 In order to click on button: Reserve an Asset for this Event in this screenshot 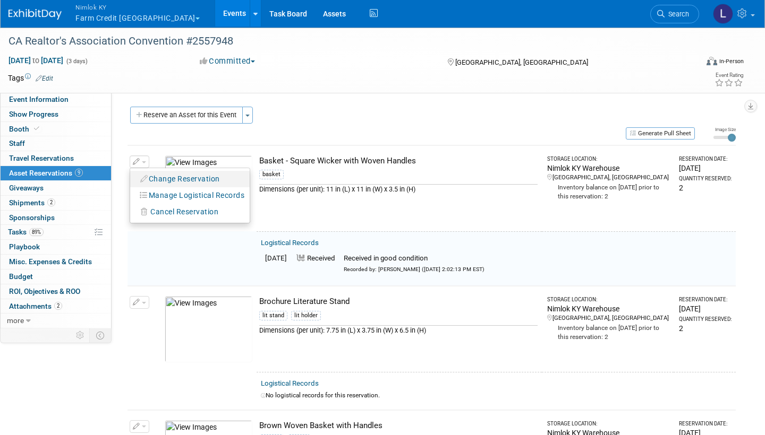, I will do `click(186, 115)`.